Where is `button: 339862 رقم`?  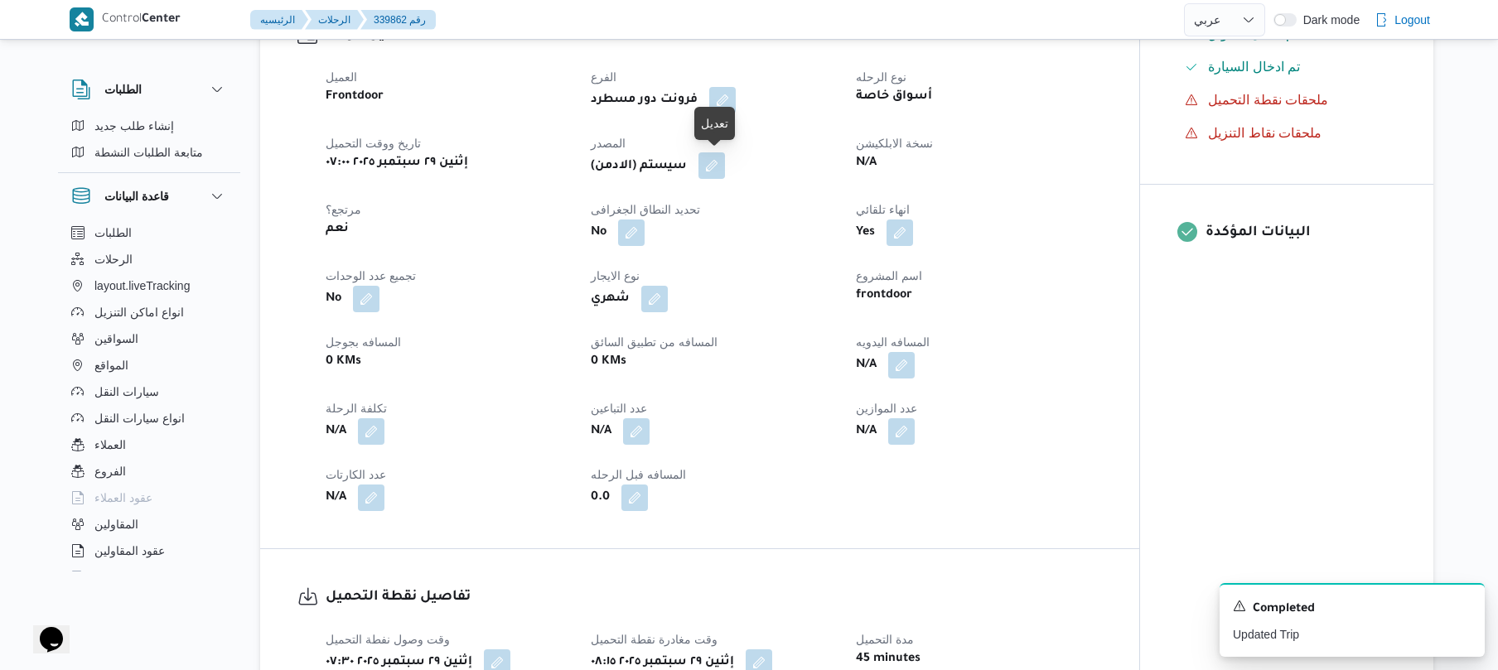
button: 339862 رقم is located at coordinates (398, 20).